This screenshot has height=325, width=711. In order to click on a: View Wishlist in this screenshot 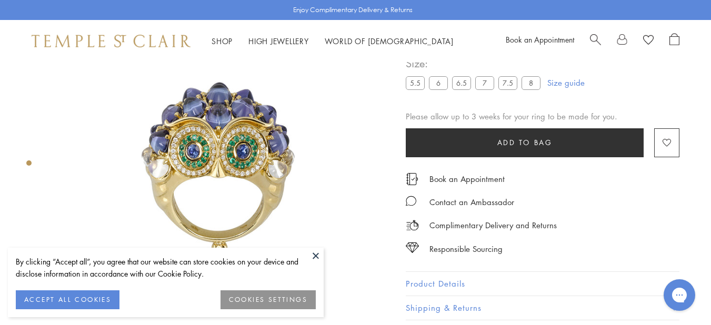, I will do `click(648, 41)`.